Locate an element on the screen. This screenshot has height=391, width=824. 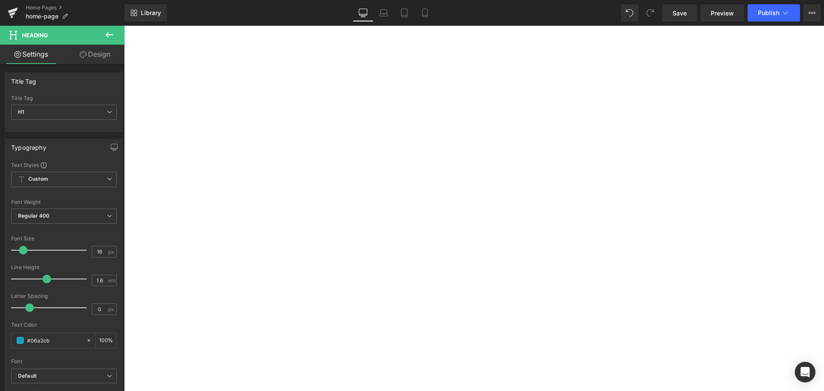
span: Publish is located at coordinates (769, 13).